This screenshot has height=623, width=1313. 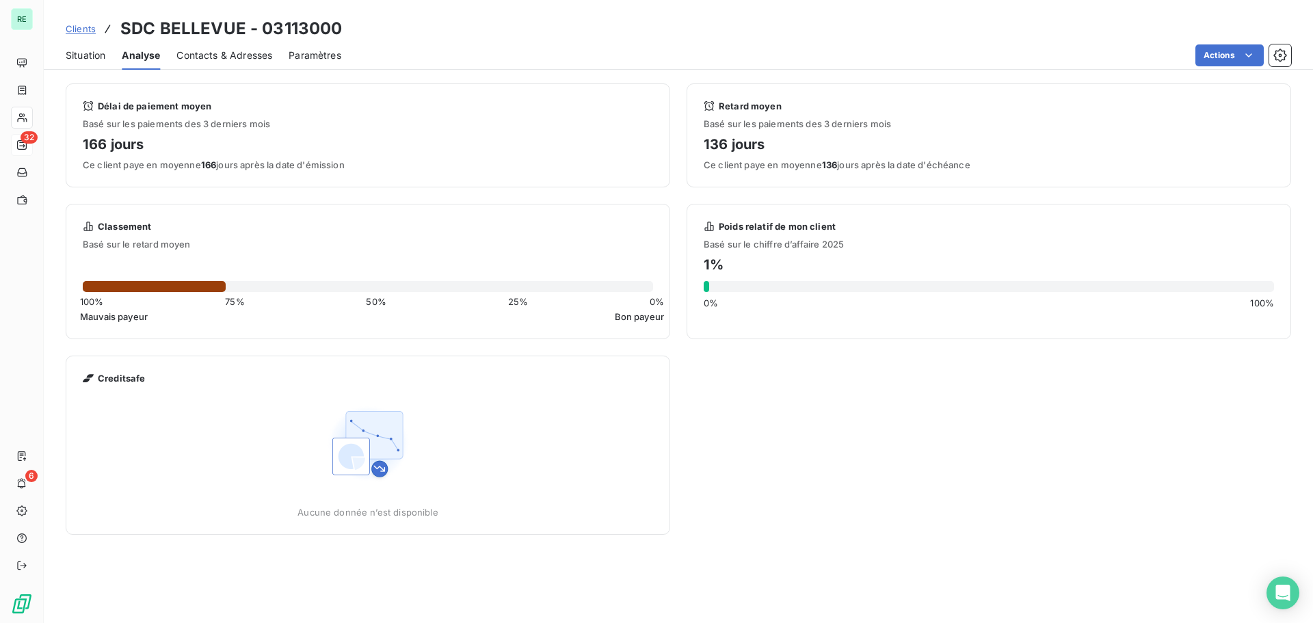 I want to click on span: 32, so click(x=29, y=137).